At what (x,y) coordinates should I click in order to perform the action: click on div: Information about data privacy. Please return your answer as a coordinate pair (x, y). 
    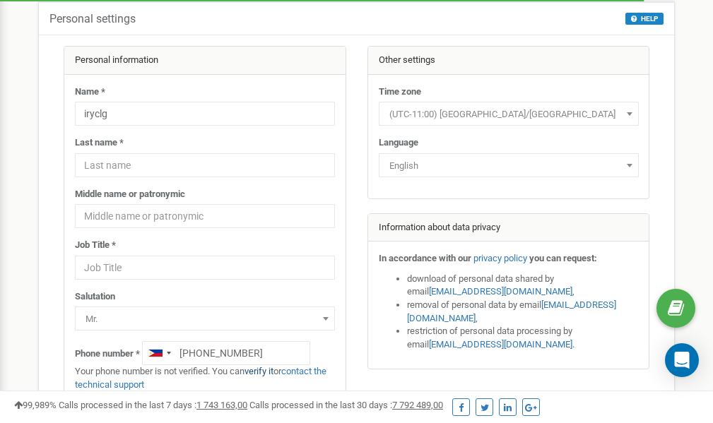
    Looking at the image, I should click on (509, 228).